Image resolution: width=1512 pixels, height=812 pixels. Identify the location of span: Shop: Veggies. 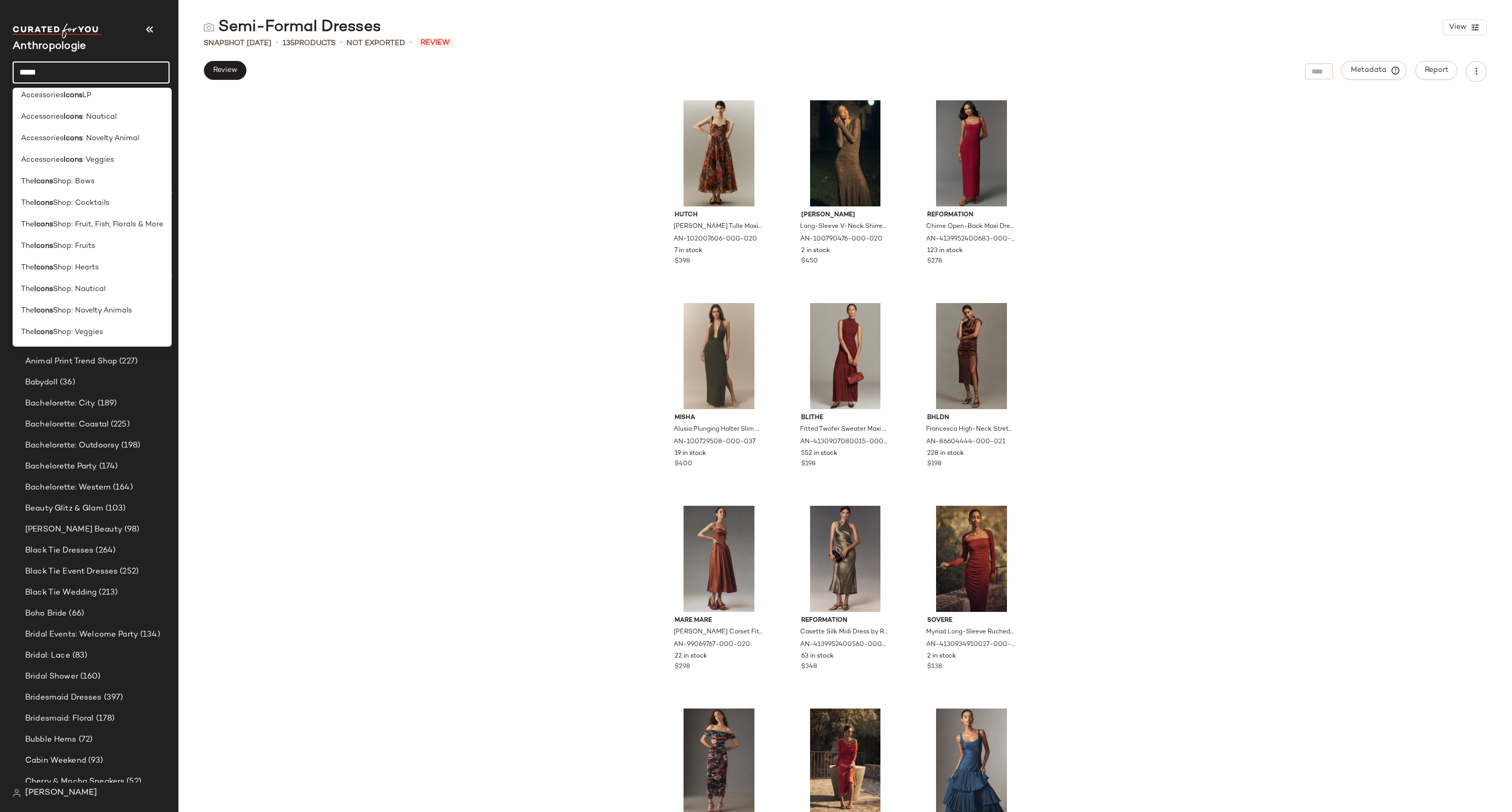
(77, 332).